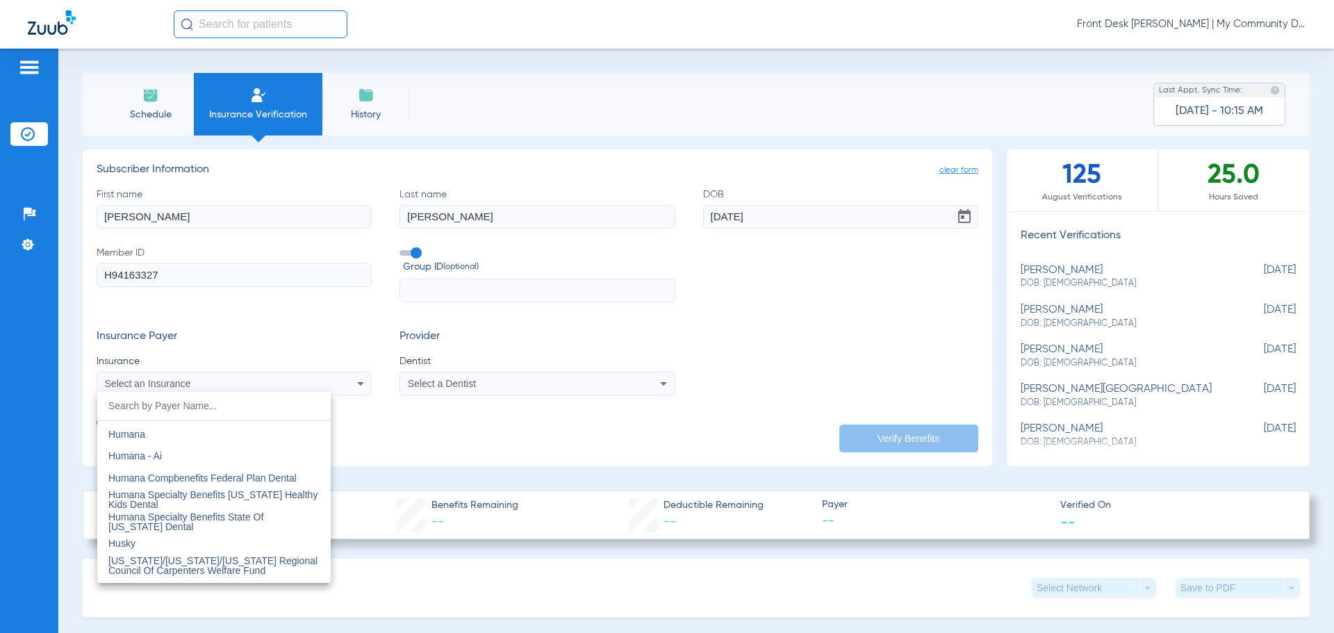  Describe the element at coordinates (202, 478) in the screenshot. I see `span: Humana Compbenefits Federal Plan Dental` at that location.